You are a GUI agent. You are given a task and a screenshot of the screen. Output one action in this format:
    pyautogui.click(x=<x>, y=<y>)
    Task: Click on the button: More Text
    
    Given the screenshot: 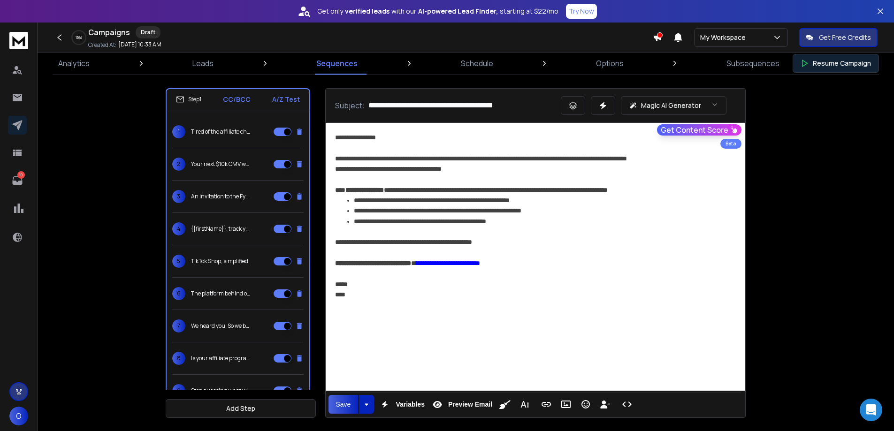 What is the action you would take?
    pyautogui.click(x=525, y=404)
    